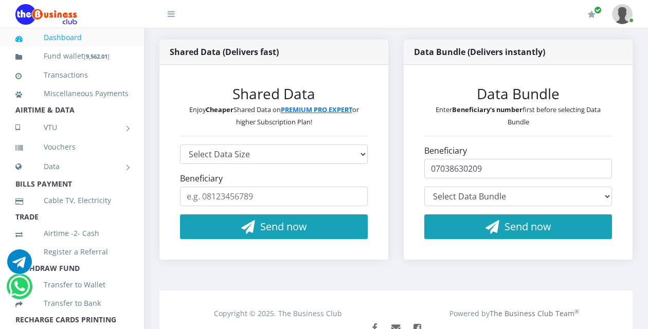 The height and width of the screenshot is (329, 648). Describe the element at coordinates (274, 116) in the screenshot. I see `small: Enjoy Shared Data on , or higher Subscription Plan!` at that location.